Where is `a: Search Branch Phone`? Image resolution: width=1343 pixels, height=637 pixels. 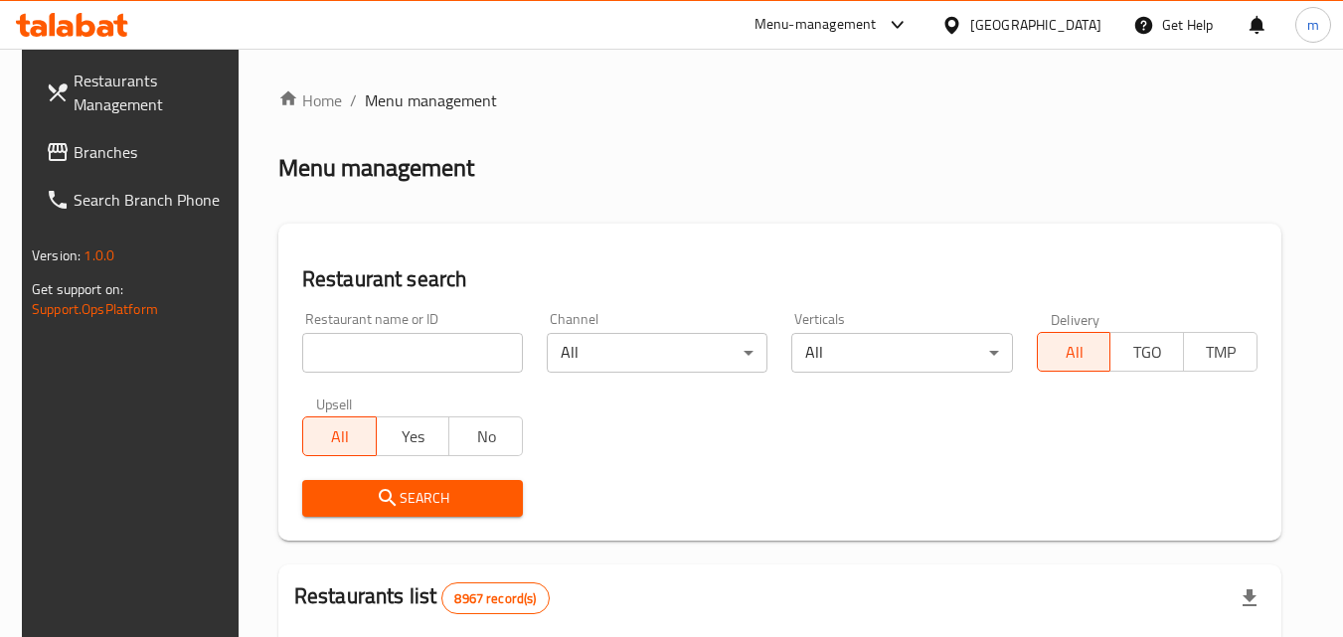
a: Search Branch Phone is located at coordinates (138, 200).